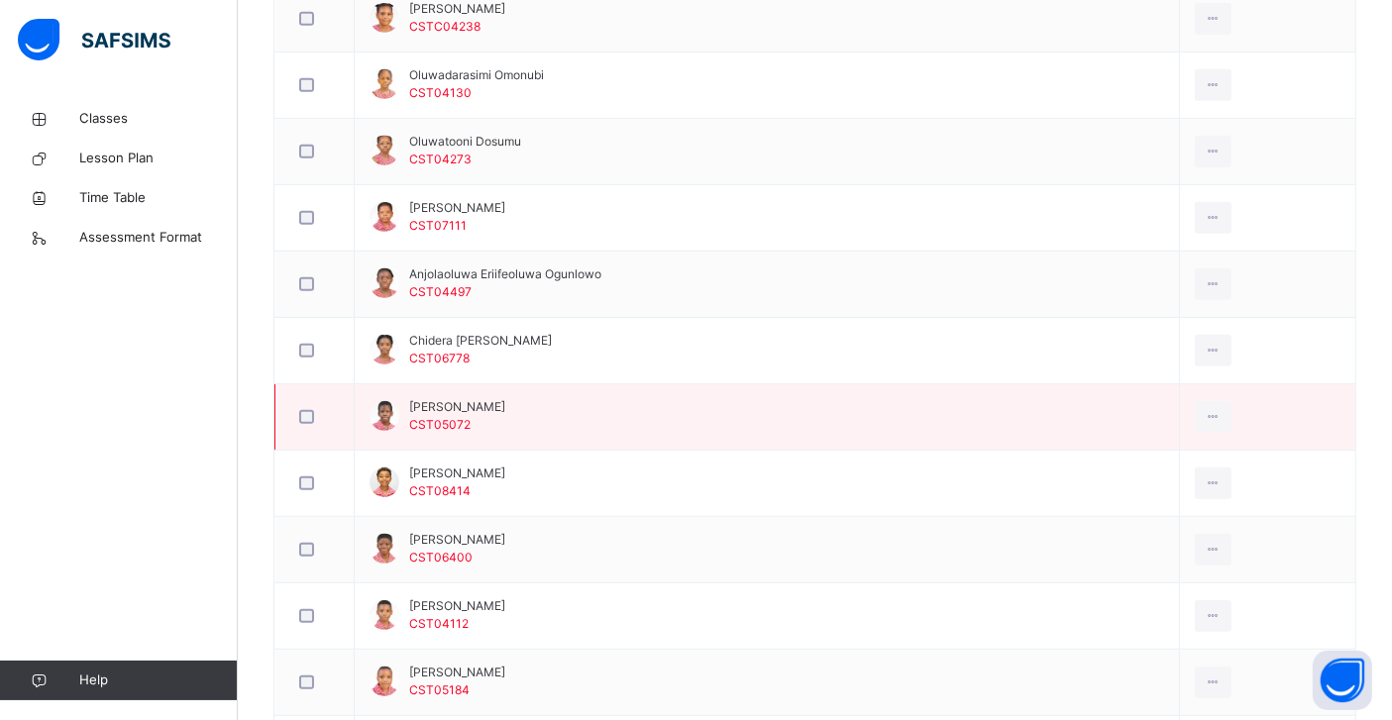 The image size is (1392, 720). What do you see at coordinates (158, 158) in the screenshot?
I see `span: Lesson Plan` at bounding box center [158, 158].